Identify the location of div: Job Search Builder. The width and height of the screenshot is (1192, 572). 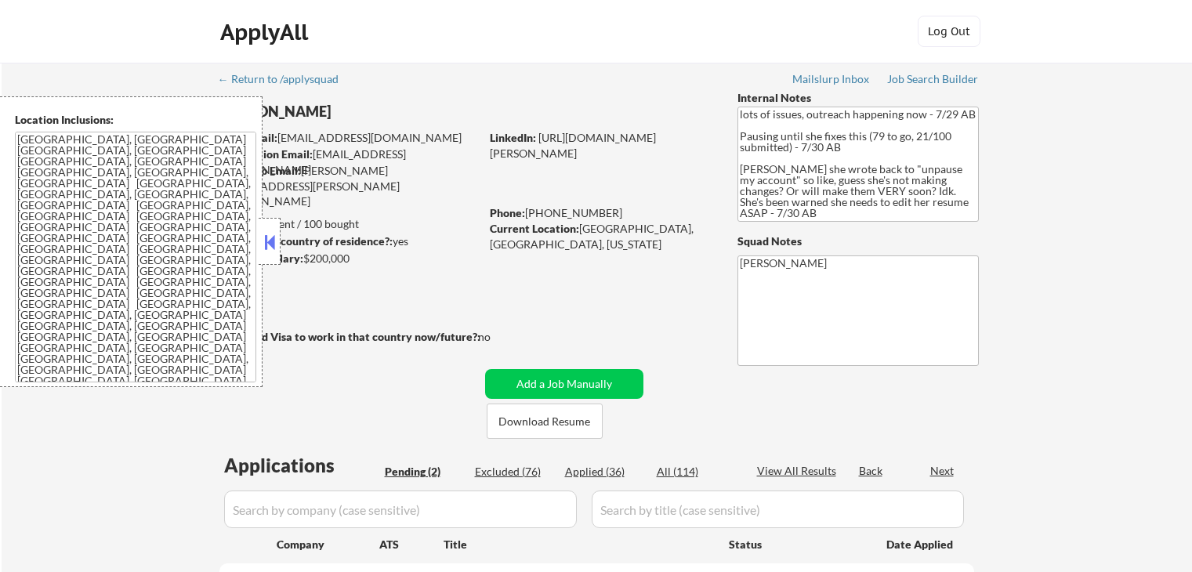
(933, 79).